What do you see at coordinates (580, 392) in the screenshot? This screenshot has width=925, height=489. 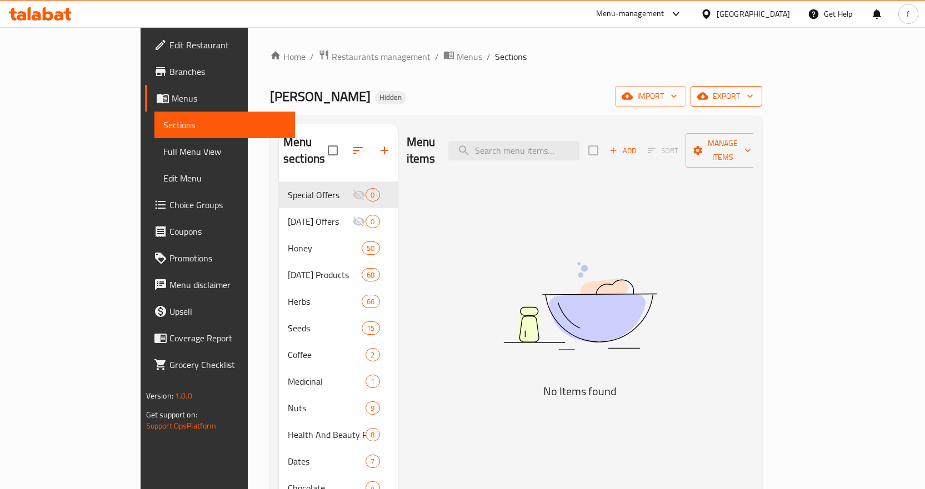 I see `h5: No Items found` at bounding box center [580, 392].